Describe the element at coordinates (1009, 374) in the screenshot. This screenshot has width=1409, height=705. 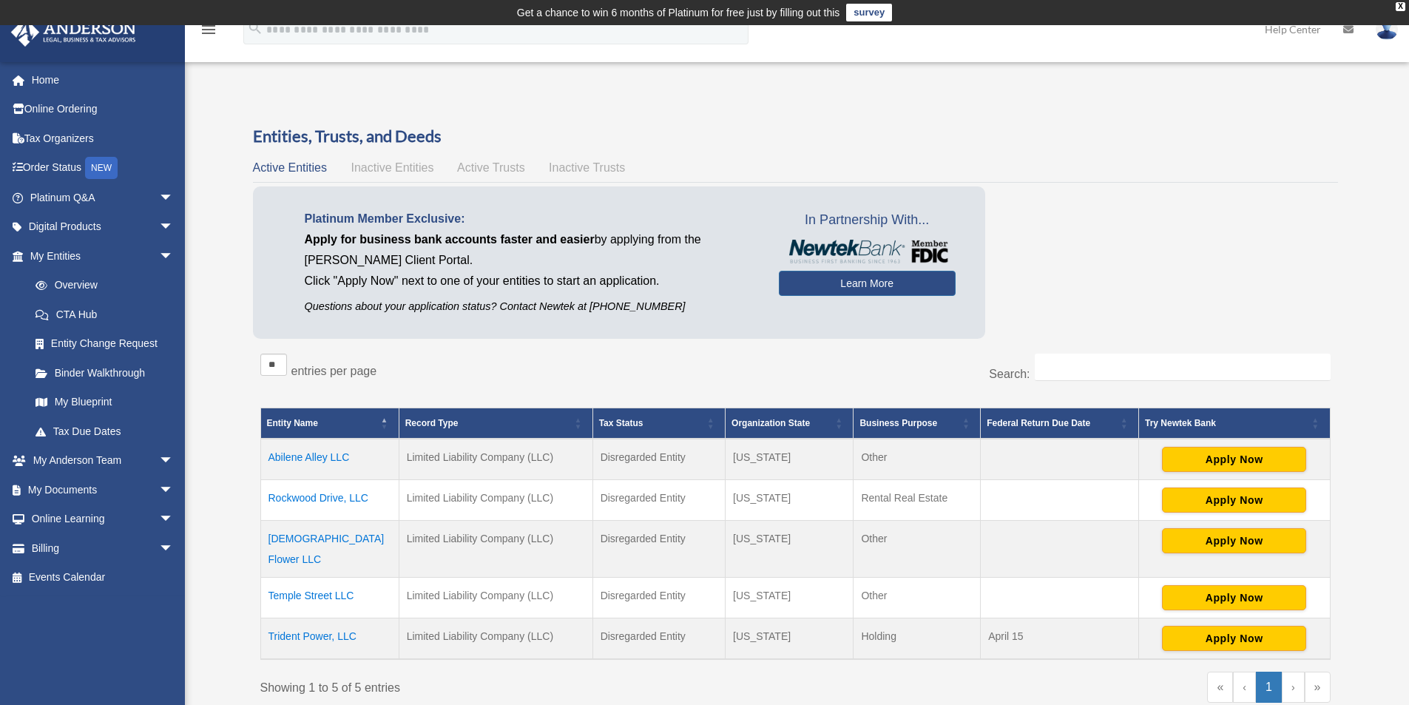
I see `label: Search:` at that location.